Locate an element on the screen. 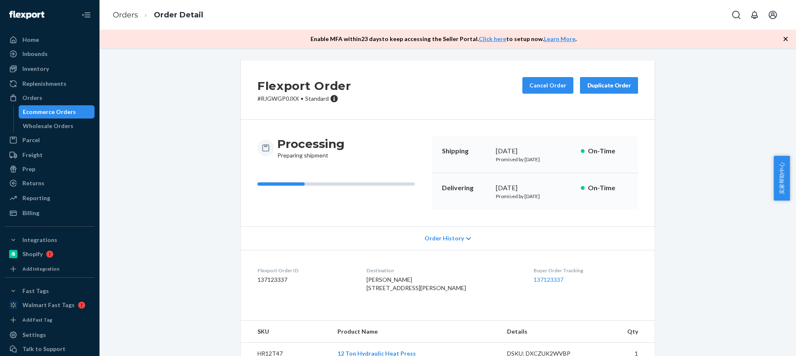 The width and height of the screenshot is (796, 356). a: Home is located at coordinates (50, 40).